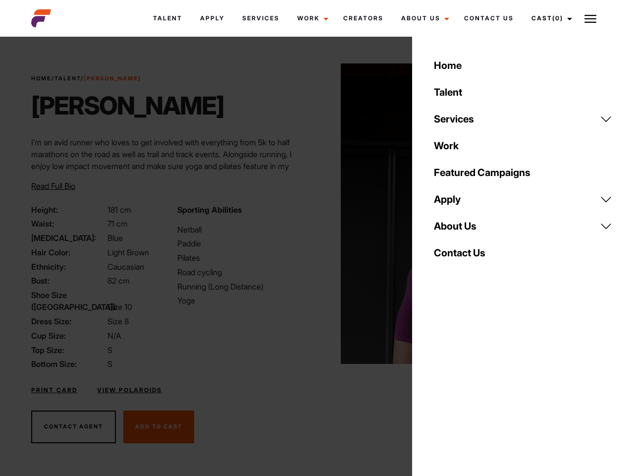 The height and width of the screenshot is (476, 634). What do you see at coordinates (68, 364) in the screenshot?
I see `span: Bottom Size:` at bounding box center [68, 364].